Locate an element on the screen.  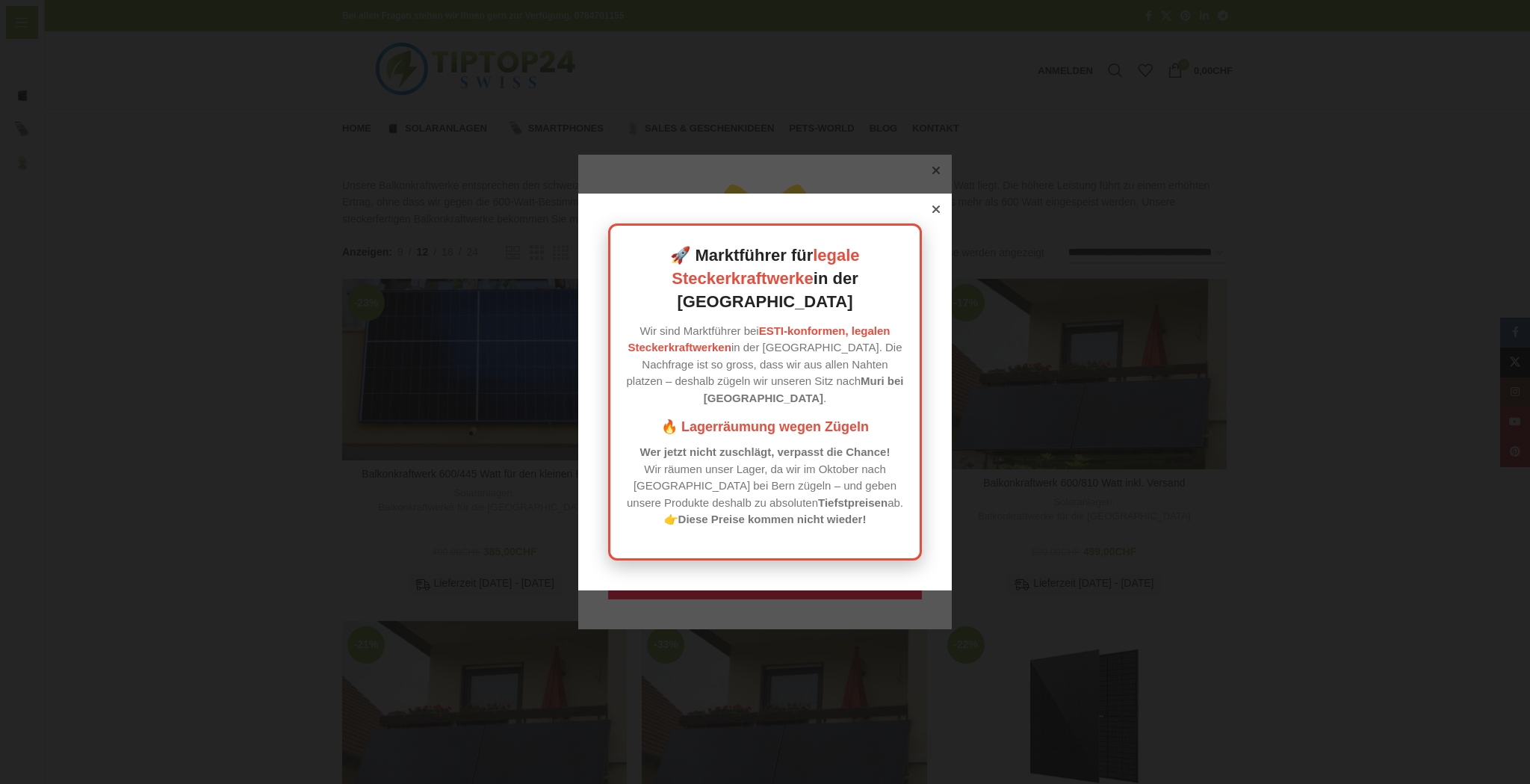
a: ESTI-konformen, legalen Steckerkraftwerken is located at coordinates (759, 339).